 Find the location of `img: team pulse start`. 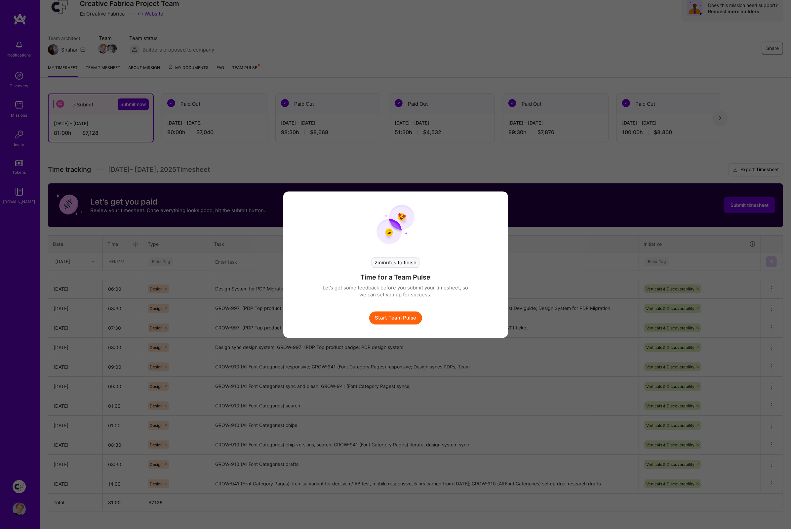

img: team pulse start is located at coordinates (395, 224).